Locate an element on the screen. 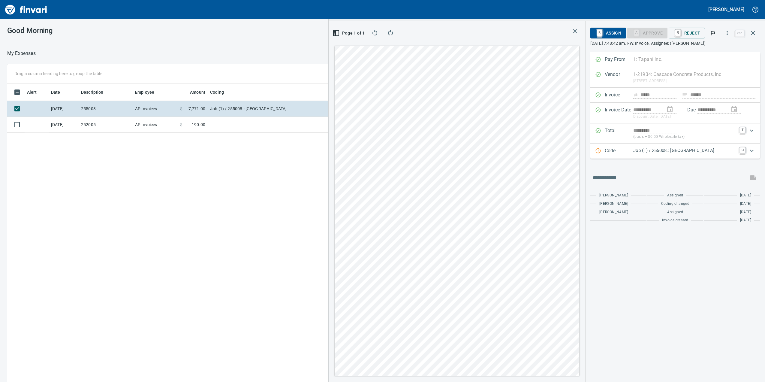 This screenshot has width=765, height=382. span: Page 1 of 1 is located at coordinates (349, 33).